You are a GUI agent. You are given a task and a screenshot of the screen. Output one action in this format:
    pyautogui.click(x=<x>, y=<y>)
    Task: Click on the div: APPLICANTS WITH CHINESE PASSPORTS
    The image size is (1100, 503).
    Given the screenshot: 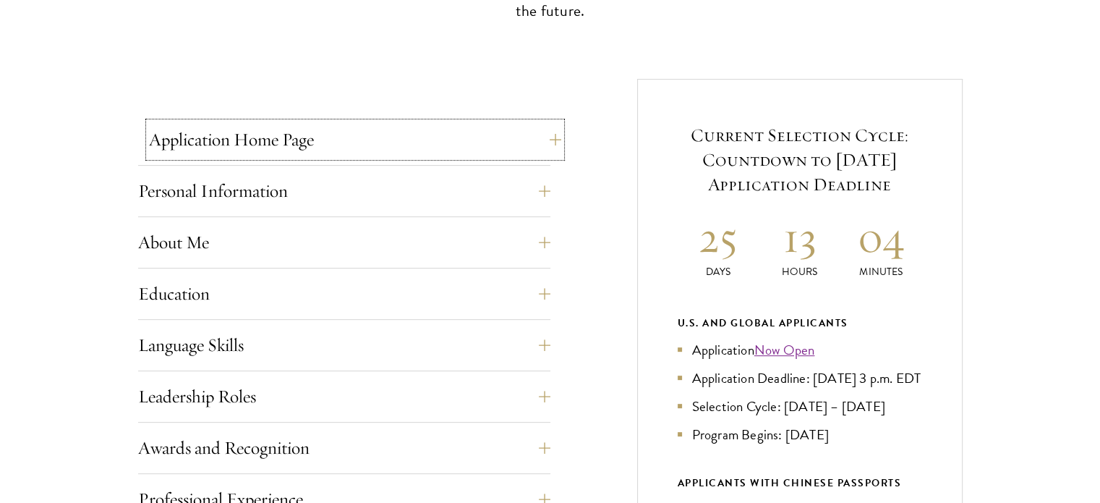 What is the action you would take?
    pyautogui.click(x=800, y=482)
    